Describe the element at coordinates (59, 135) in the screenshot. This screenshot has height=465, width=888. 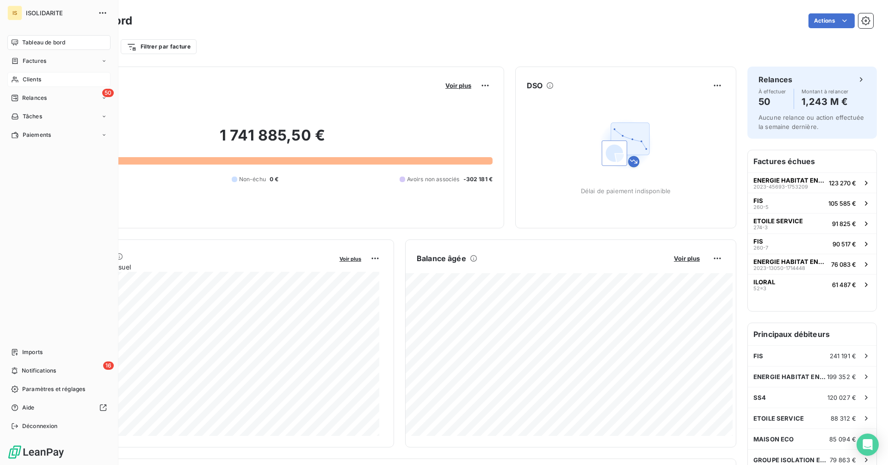
I see `a: Paiements` at that location.